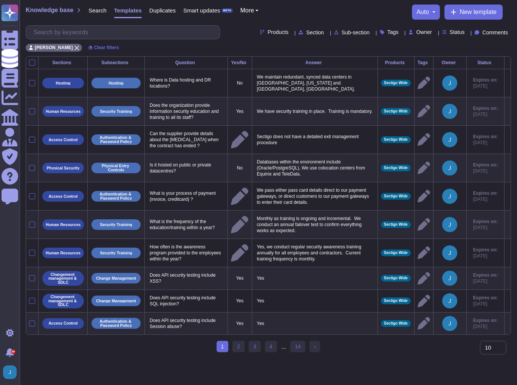 This screenshot has height=385, width=517. Describe the element at coordinates (249, 11) in the screenshot. I see `button: More` at that location.